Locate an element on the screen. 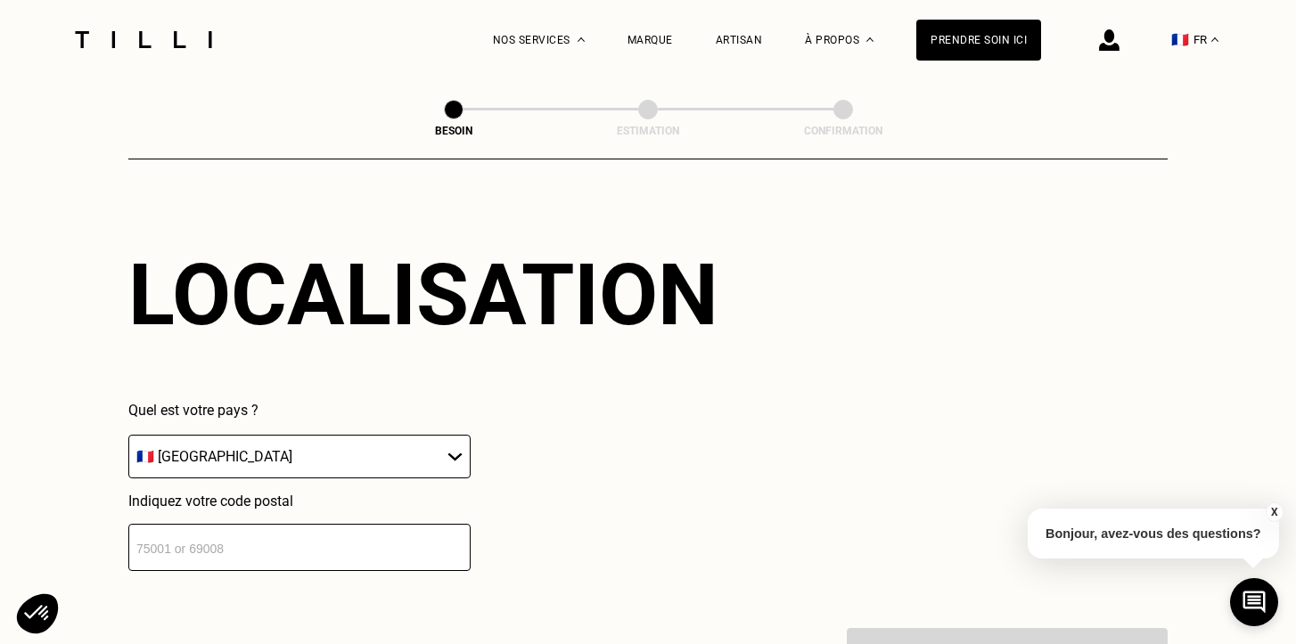 This screenshot has height=644, width=1296. a: Logo du service de couturière Tilli is located at coordinates (144, 39).